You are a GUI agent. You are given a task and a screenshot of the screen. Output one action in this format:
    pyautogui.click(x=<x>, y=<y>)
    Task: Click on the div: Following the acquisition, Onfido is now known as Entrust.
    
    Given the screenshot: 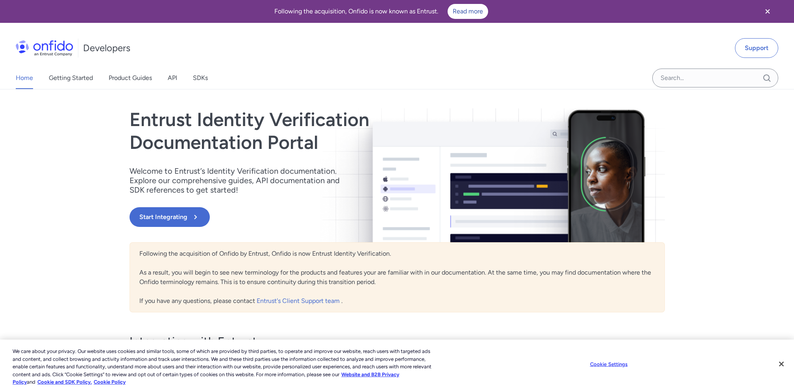 What is the action you would take?
    pyautogui.click(x=381, y=11)
    